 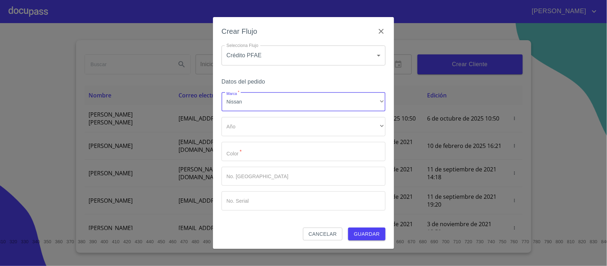 What do you see at coordinates (239, 31) in the screenshot?
I see `h6: Crear Flujo` at bounding box center [239, 31].